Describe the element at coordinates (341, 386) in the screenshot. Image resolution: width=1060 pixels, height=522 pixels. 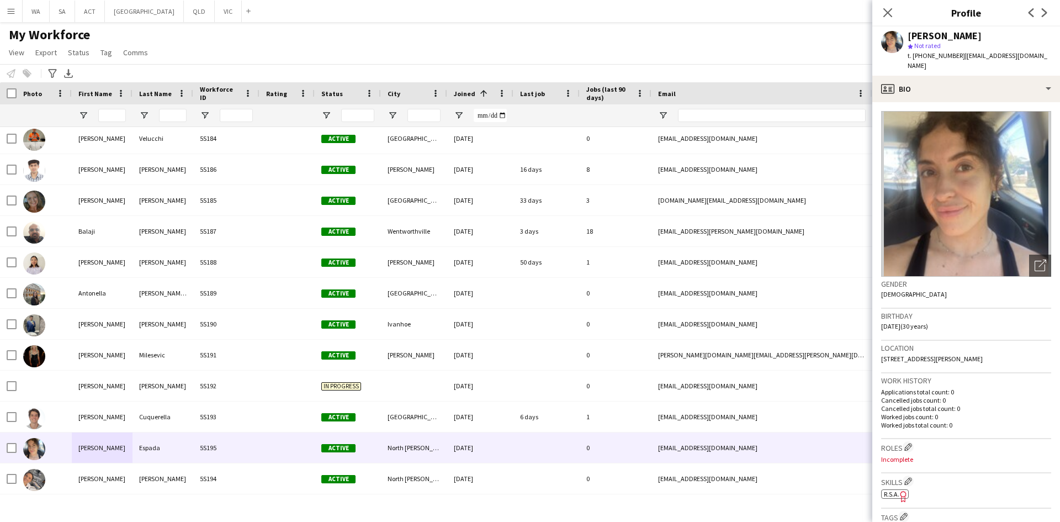
I see `span: In progress` at that location.